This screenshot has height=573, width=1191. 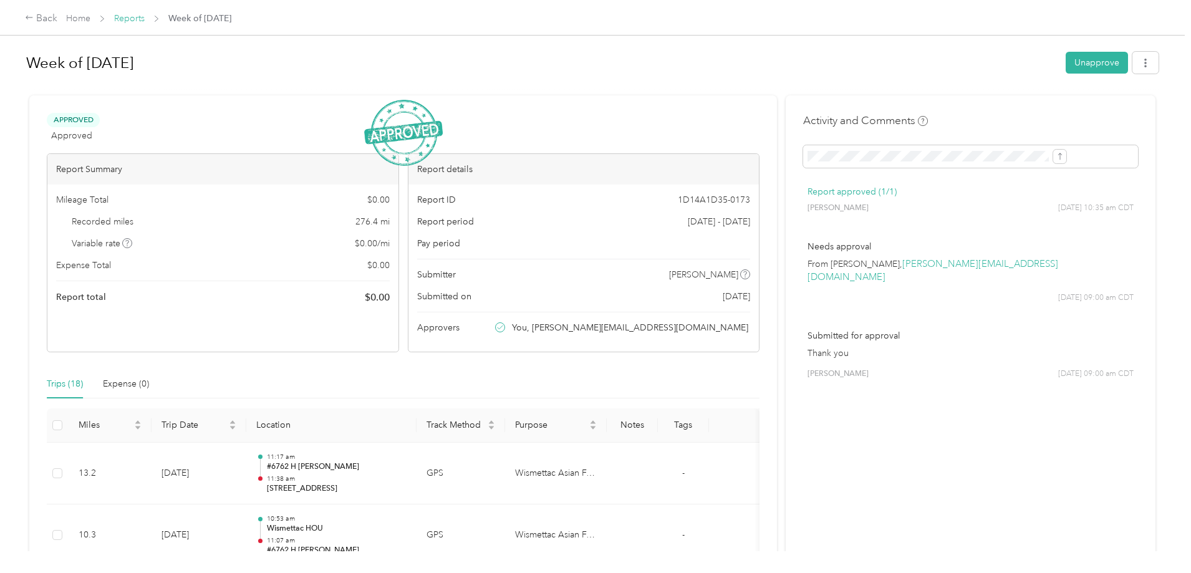 I want to click on th: Miles, so click(x=110, y=425).